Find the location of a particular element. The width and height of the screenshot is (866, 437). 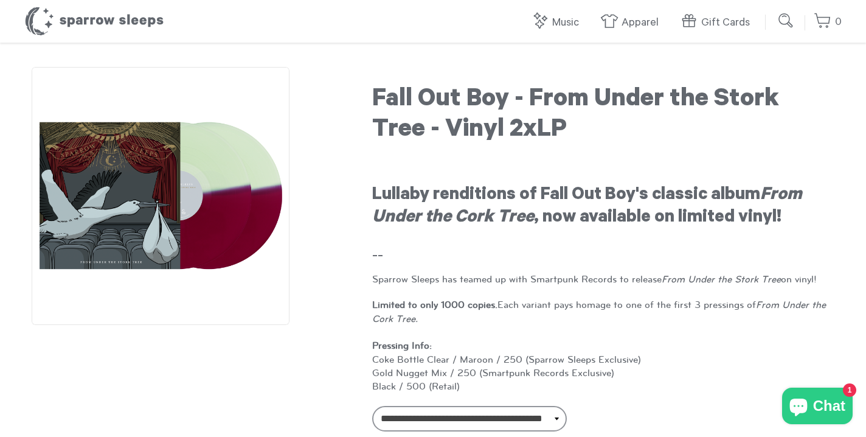

a: Music is located at coordinates (558, 23).